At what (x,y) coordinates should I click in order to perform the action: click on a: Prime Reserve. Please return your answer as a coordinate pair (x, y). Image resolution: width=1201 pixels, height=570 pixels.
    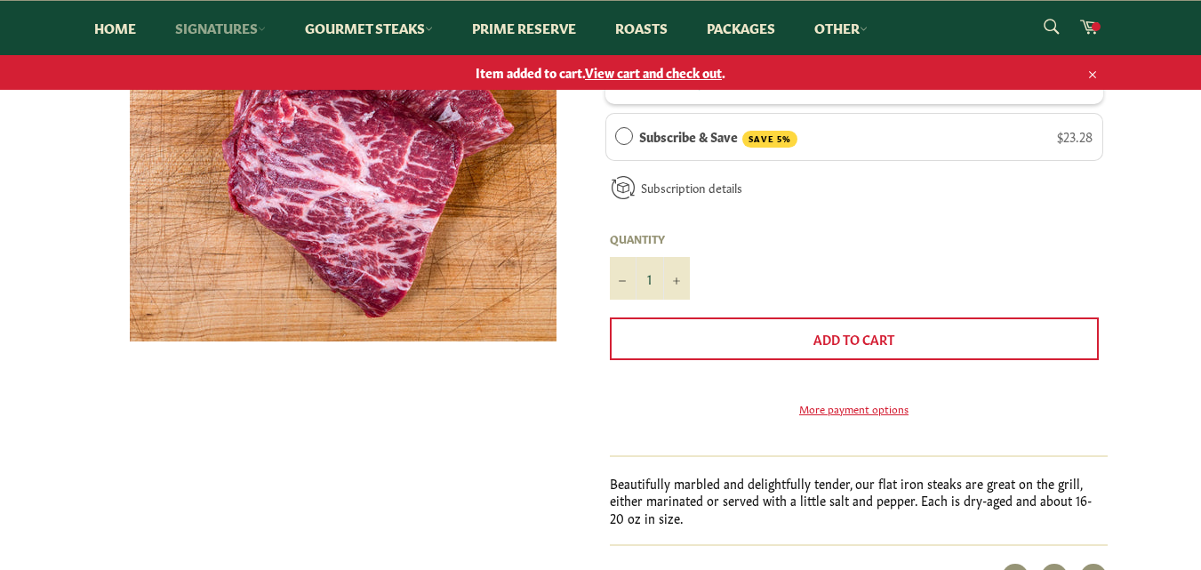
    Looking at the image, I should click on (524, 28).